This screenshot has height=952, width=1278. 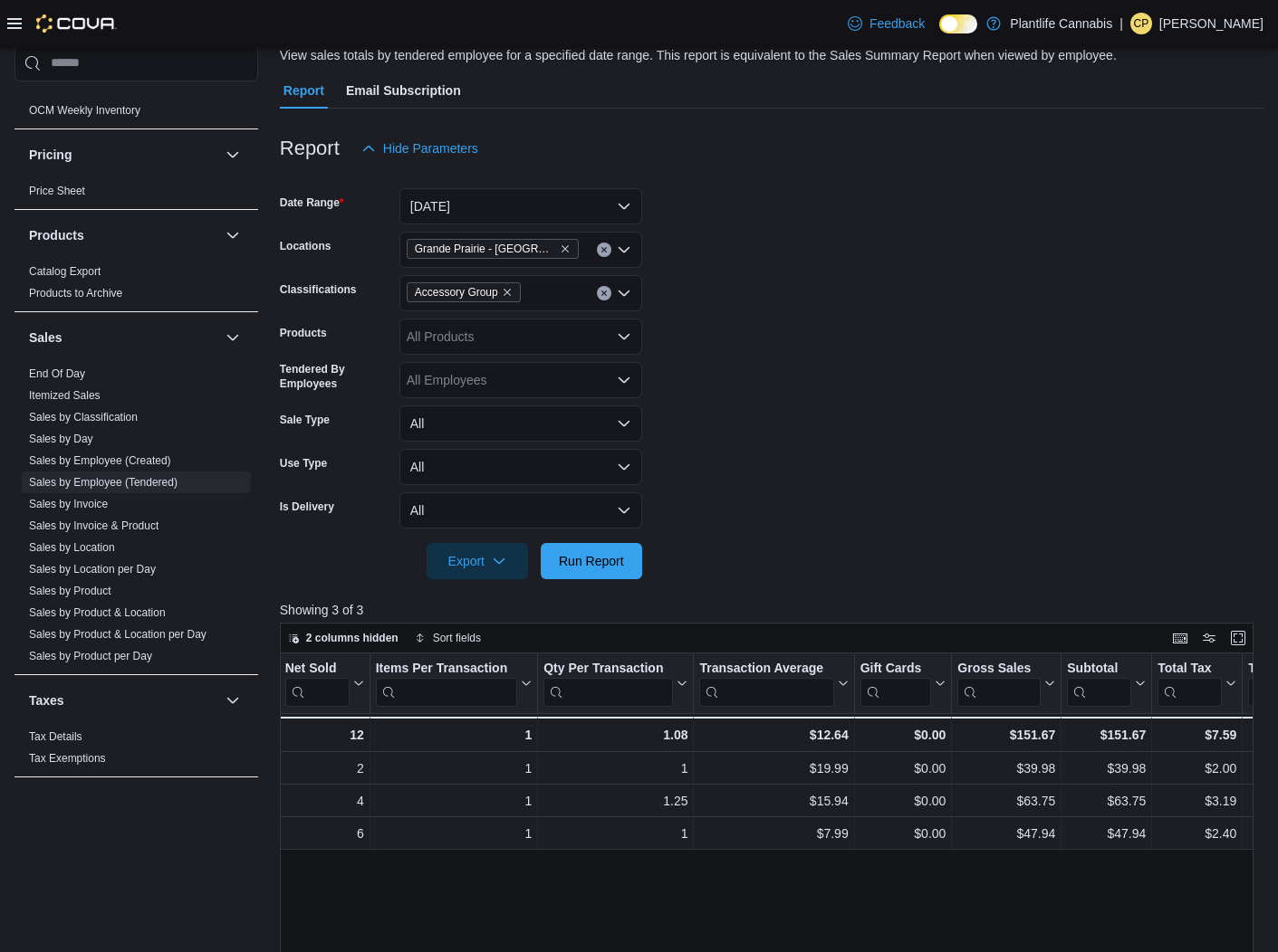 What do you see at coordinates (1006, 682) in the screenshot?
I see `button: Gross Sales` at bounding box center [1006, 682].